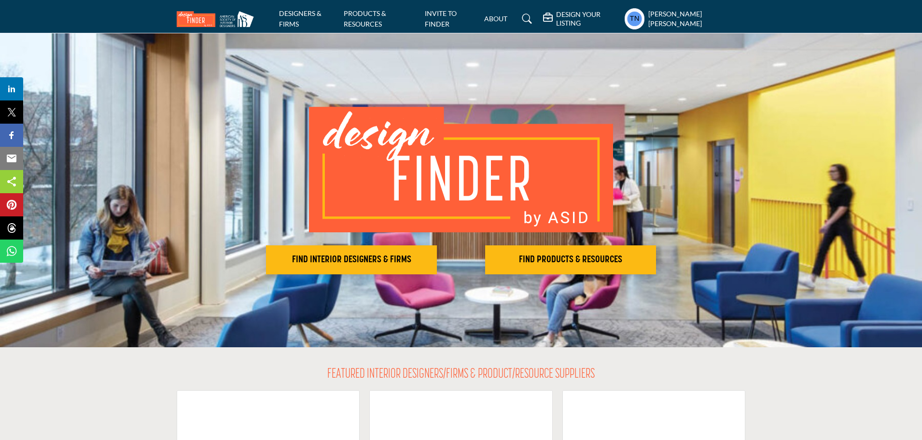  What do you see at coordinates (570, 260) in the screenshot?
I see `h2: FIND PRODUCTS & RESOURCES` at bounding box center [570, 260].